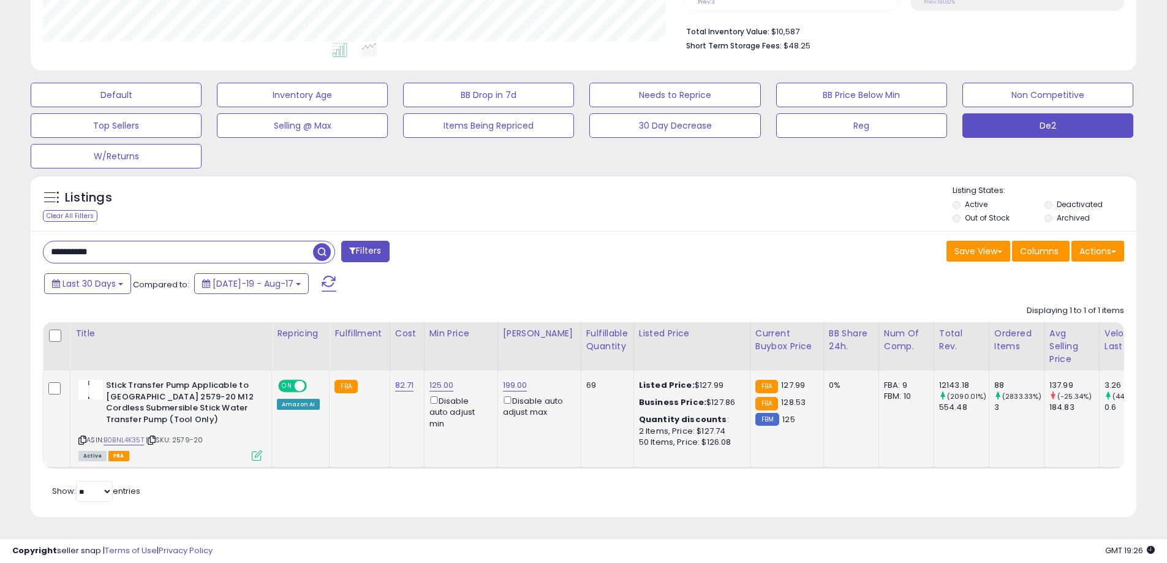  What do you see at coordinates (287, 386) in the screenshot?
I see `span: ON` at bounding box center [287, 386].